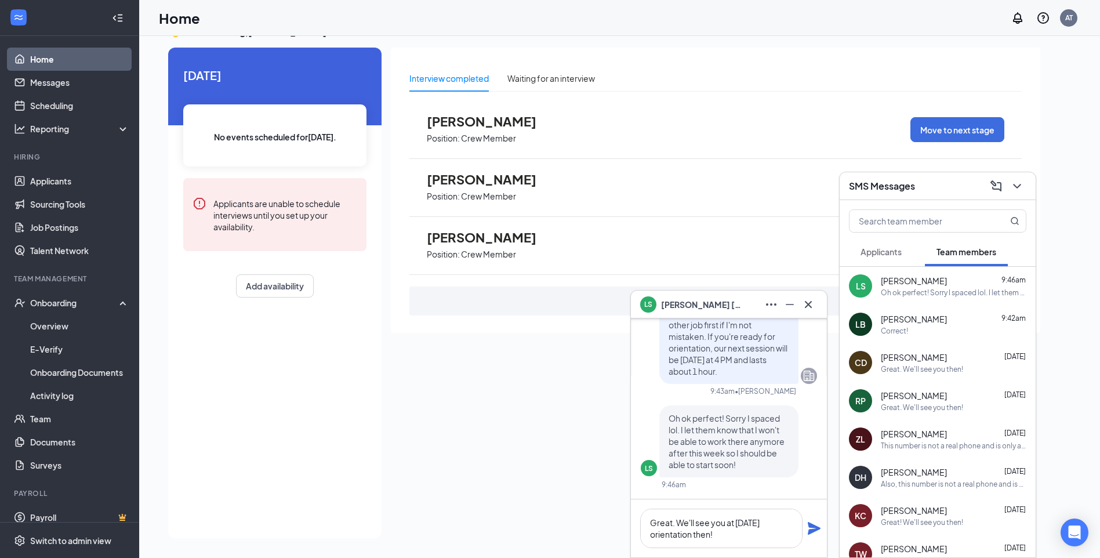  What do you see at coordinates (118, 18) in the screenshot?
I see `svg: Collapse` at bounding box center [118, 18].